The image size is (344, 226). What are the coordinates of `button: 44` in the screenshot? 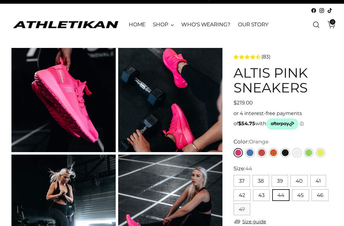 It's located at (281, 195).